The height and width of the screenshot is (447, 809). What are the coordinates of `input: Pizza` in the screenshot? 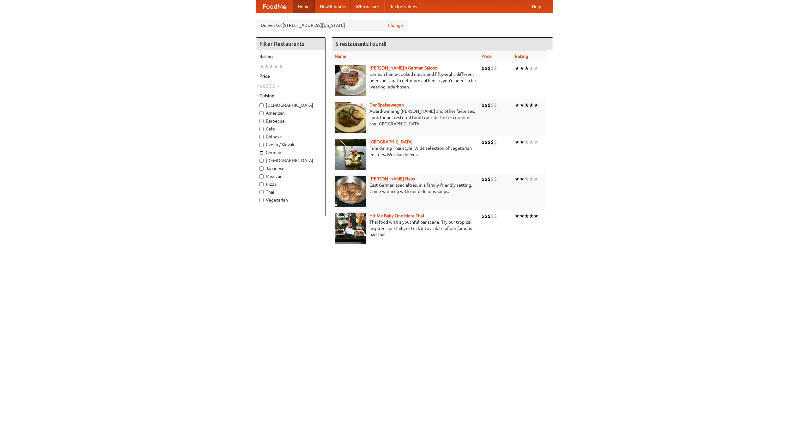 It's located at (261, 184).